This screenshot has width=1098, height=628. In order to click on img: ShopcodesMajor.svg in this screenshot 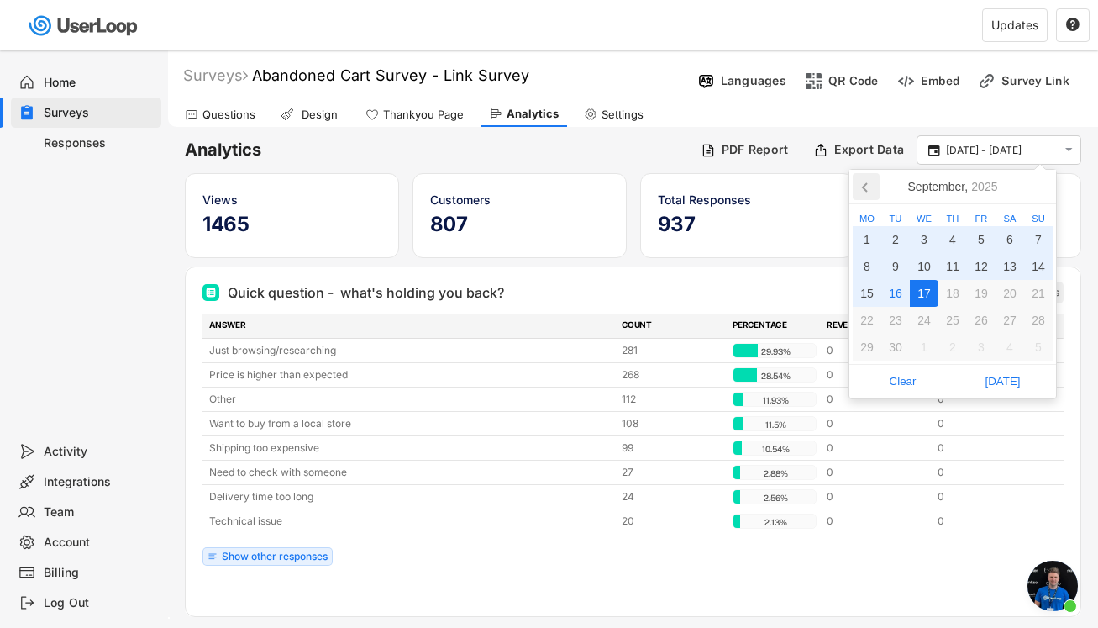, I will do `click(813, 81)`.